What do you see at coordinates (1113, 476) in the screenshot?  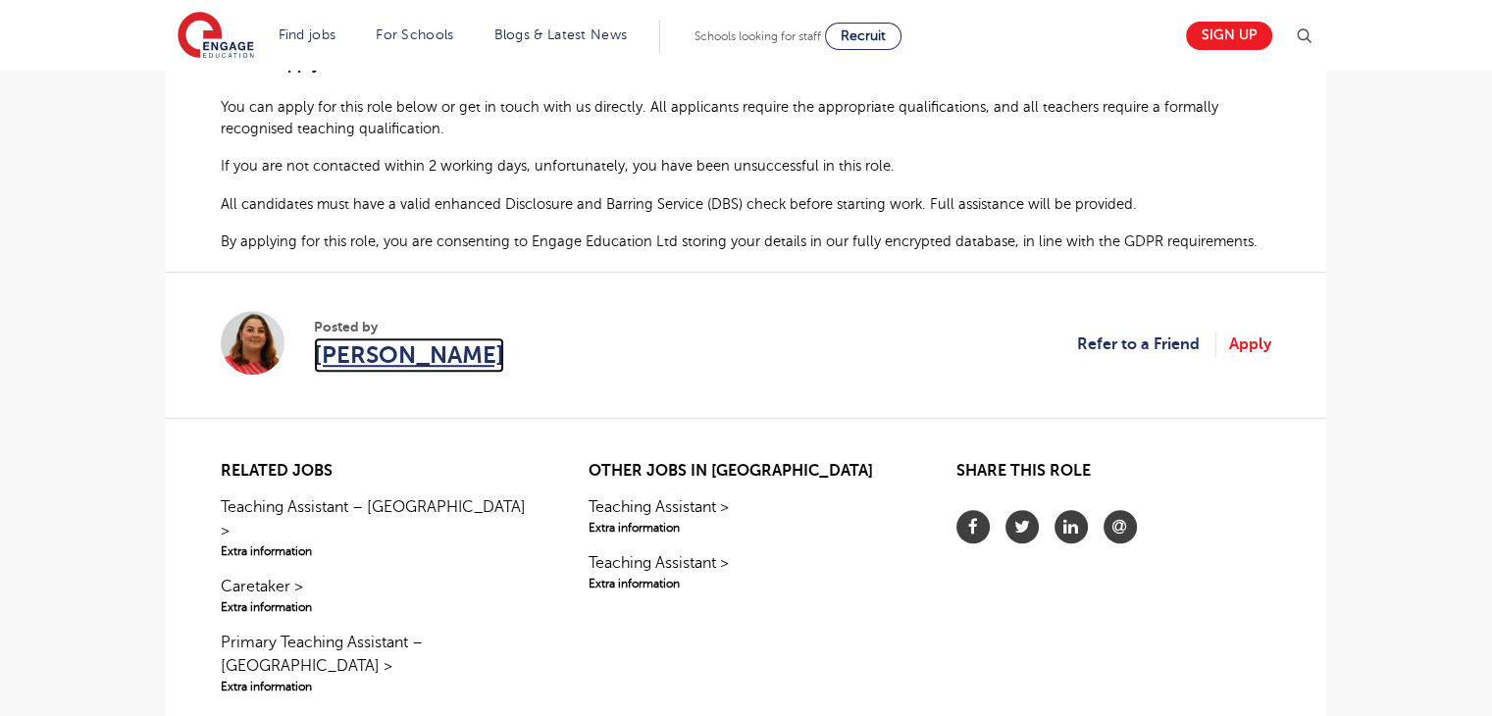 I see `h2: Share this role` at bounding box center [1113, 476].